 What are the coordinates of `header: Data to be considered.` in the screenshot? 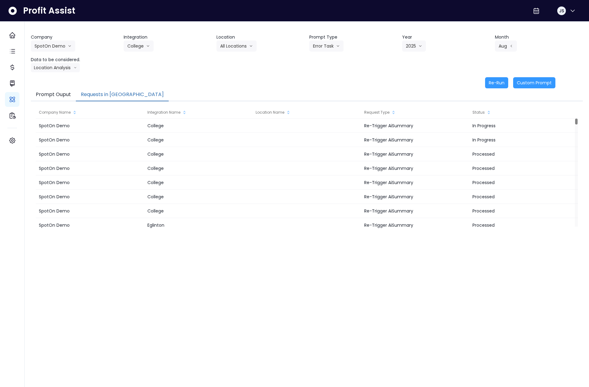 It's located at (75, 60).